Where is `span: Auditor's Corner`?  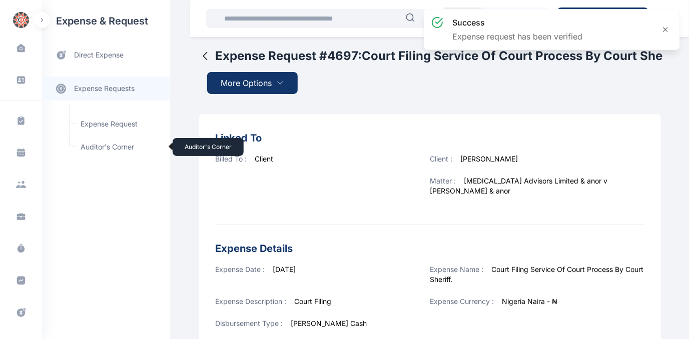
span: Auditor's Corner is located at coordinates (120, 147).